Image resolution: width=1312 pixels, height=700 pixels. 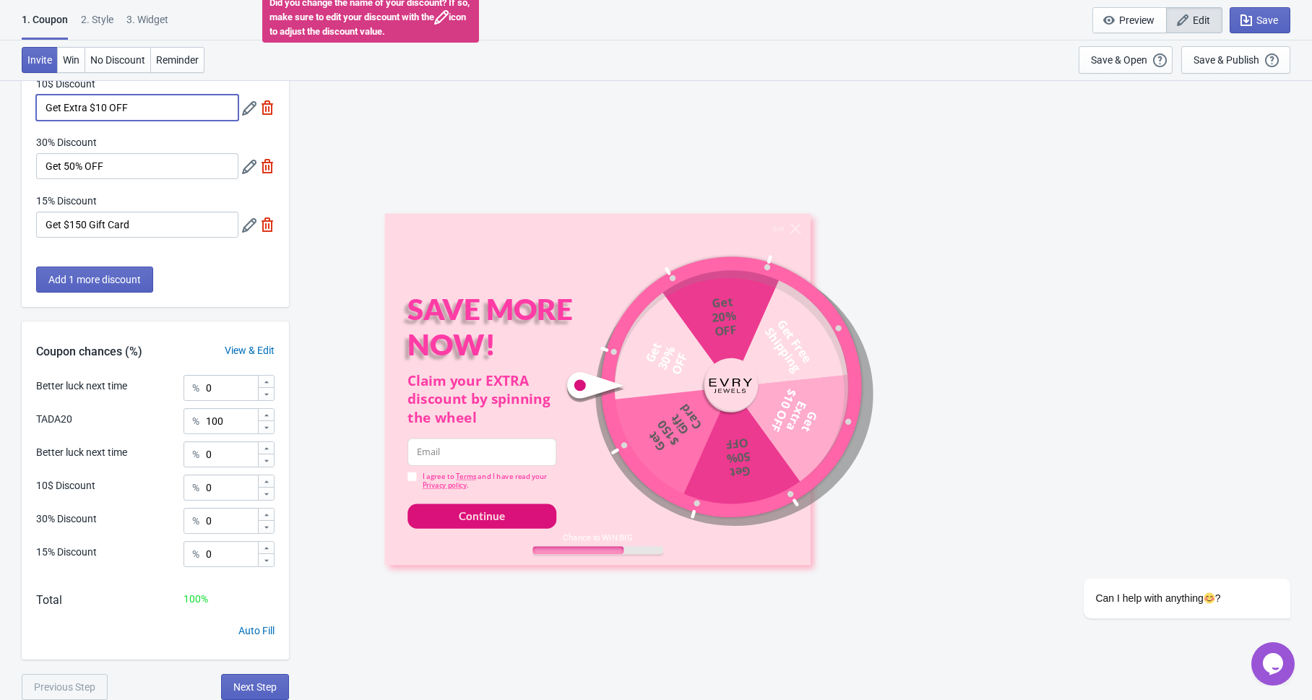 I want to click on button: Invite, so click(x=40, y=60).